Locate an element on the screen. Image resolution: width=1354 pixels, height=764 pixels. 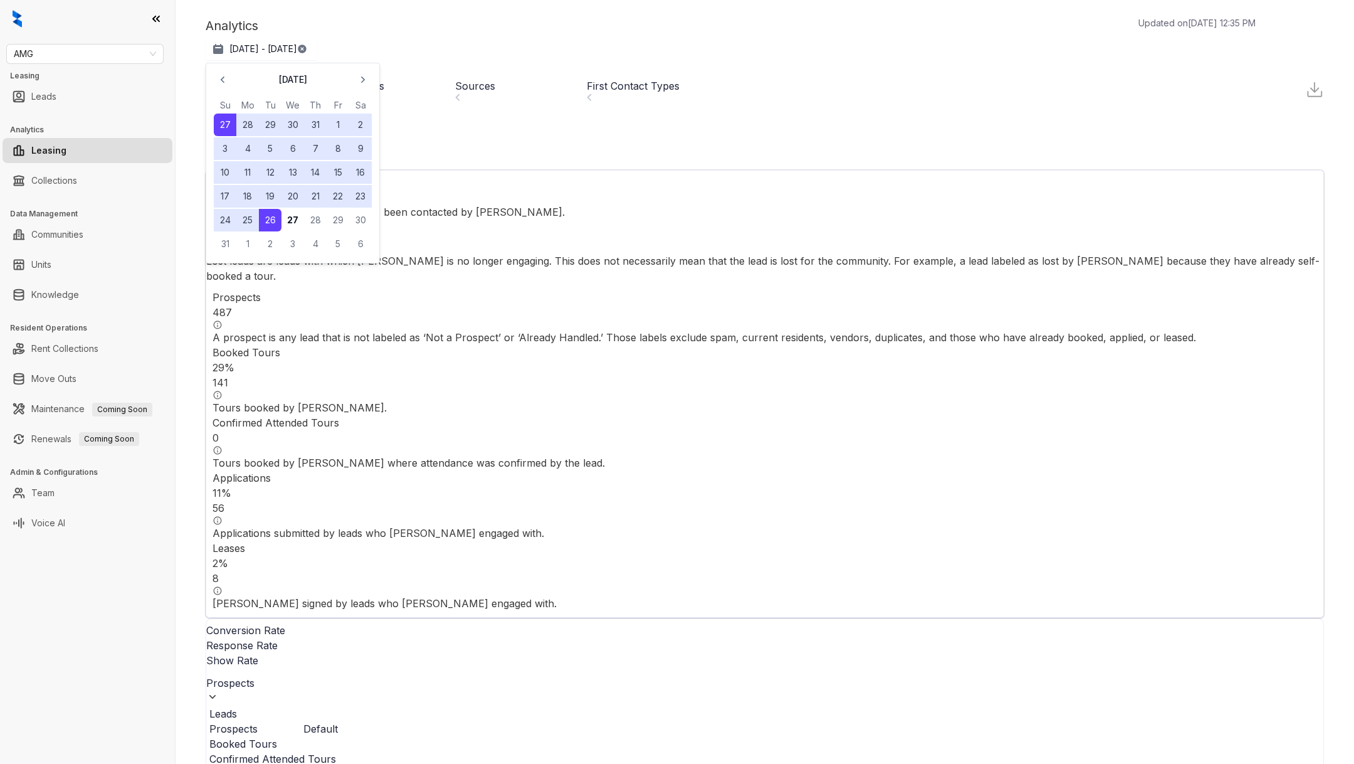
a: Move Outs is located at coordinates (54, 379).